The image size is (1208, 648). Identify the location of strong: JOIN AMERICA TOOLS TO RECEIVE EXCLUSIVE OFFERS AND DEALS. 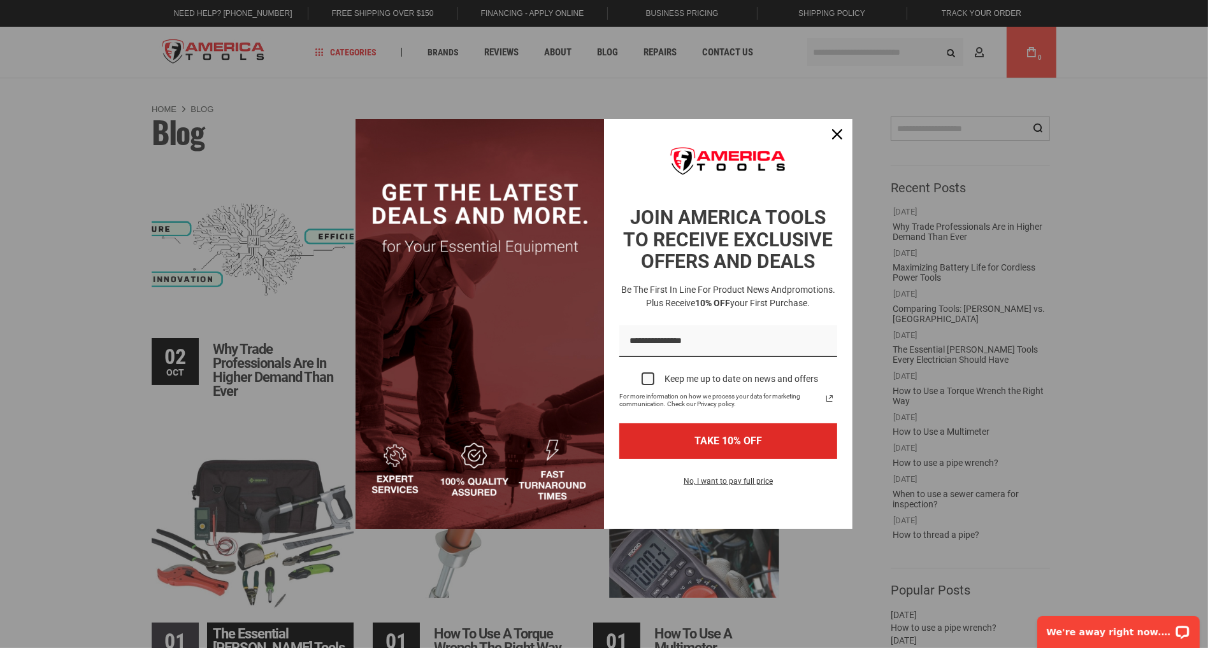
(728, 239).